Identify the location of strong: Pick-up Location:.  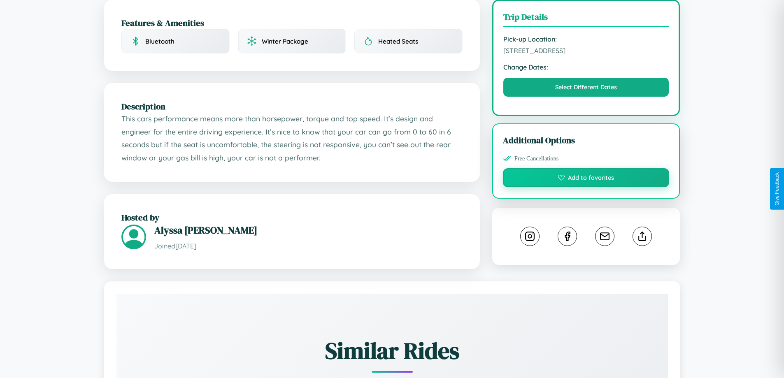
(586, 39).